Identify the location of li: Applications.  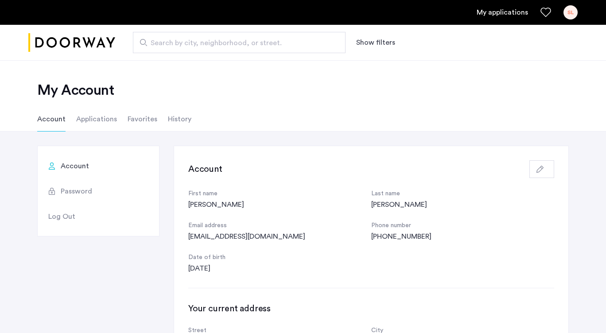
(97, 119).